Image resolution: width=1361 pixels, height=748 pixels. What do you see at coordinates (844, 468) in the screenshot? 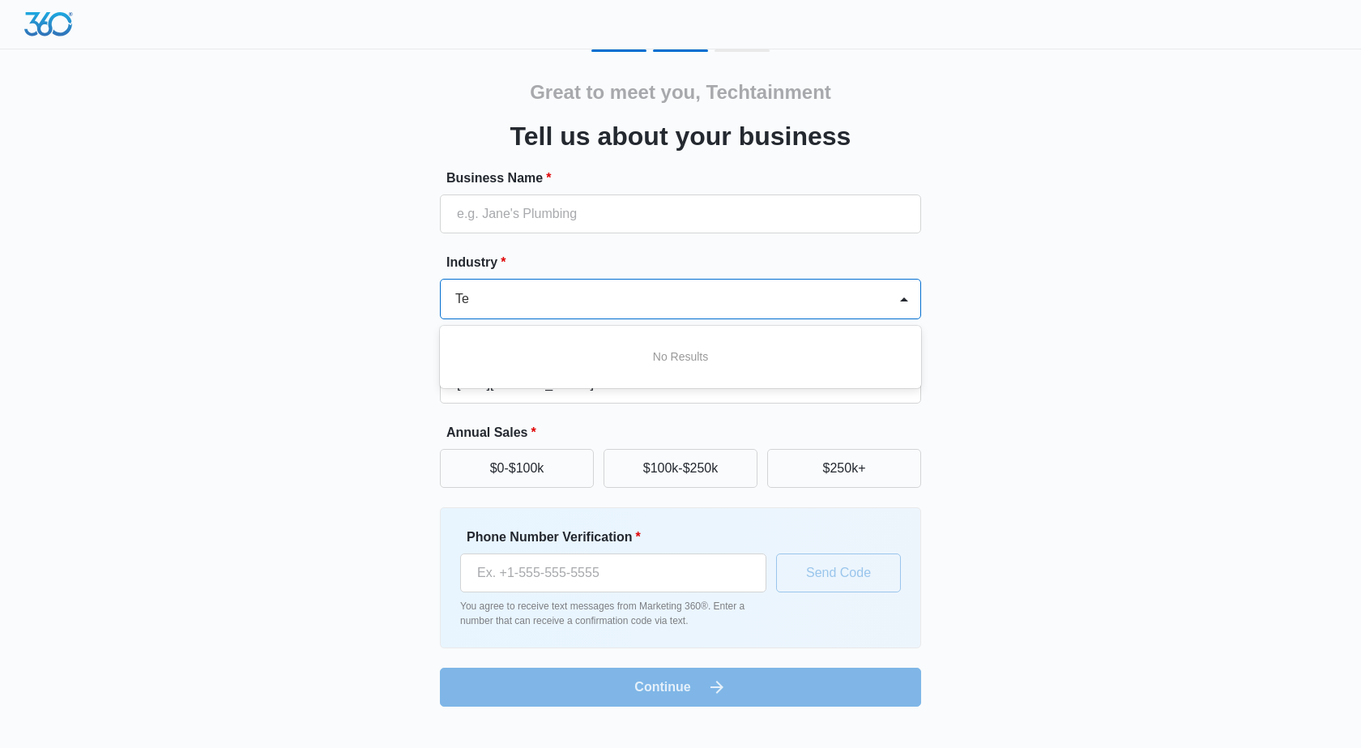
I see `button: $250k+` at bounding box center [844, 468].